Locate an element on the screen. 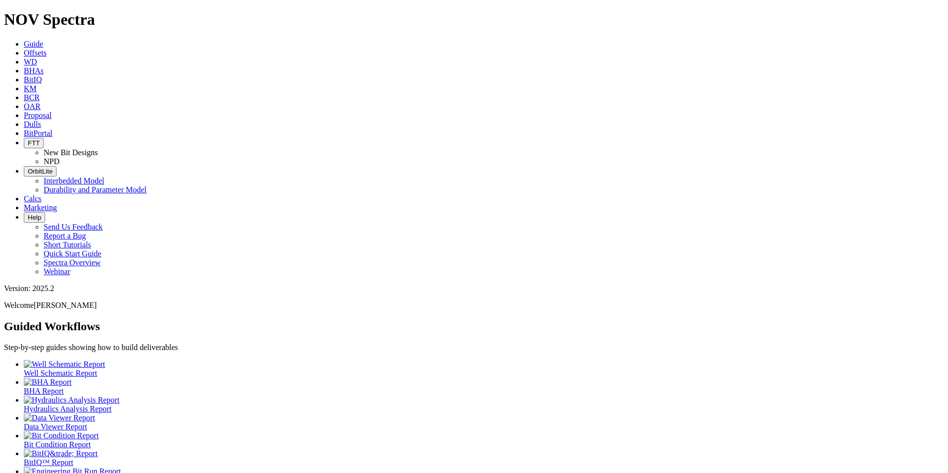 Image resolution: width=948 pixels, height=473 pixels. a: NPD is located at coordinates (52, 161).